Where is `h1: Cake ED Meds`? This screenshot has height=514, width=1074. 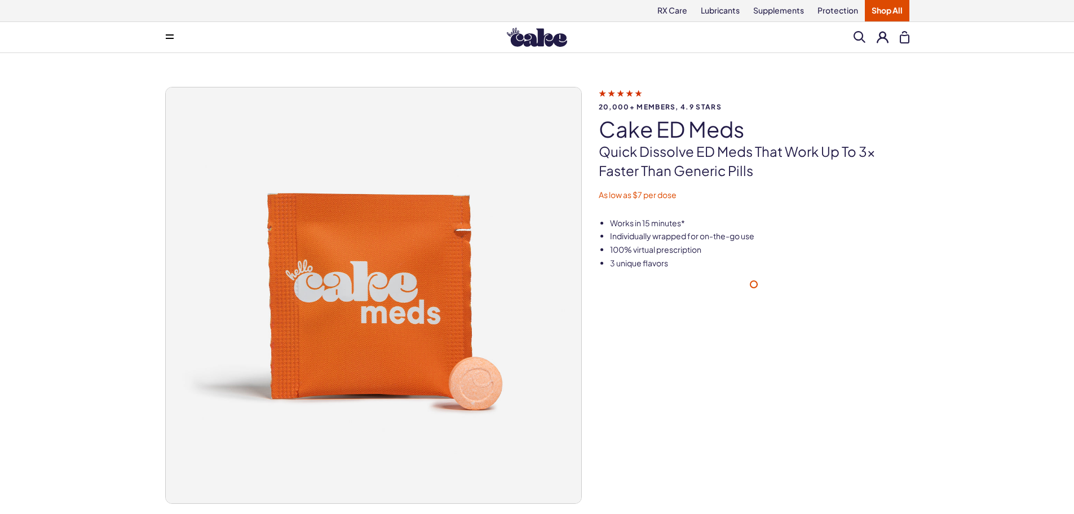 h1: Cake ED Meds is located at coordinates (754, 129).